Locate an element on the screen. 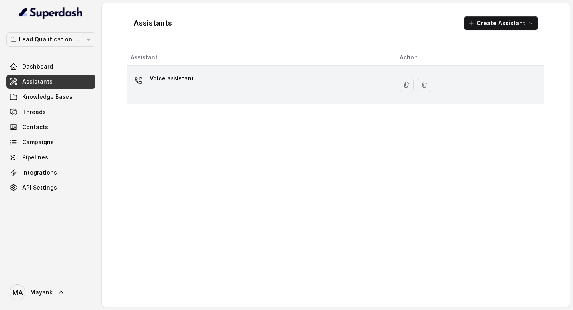  a: Threads is located at coordinates (51, 112).